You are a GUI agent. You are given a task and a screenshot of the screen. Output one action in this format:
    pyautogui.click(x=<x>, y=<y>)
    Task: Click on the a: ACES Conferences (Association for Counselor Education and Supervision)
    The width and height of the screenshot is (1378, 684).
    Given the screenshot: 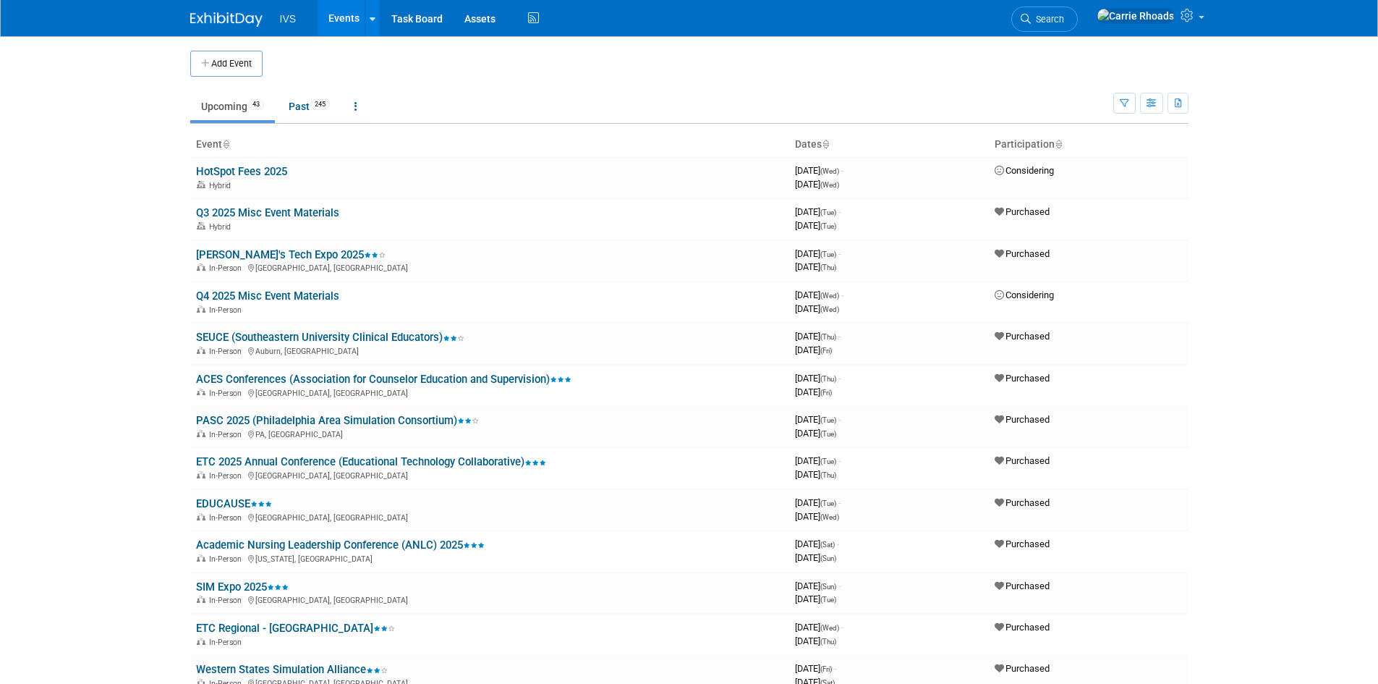 What is the action you would take?
    pyautogui.click(x=383, y=379)
    